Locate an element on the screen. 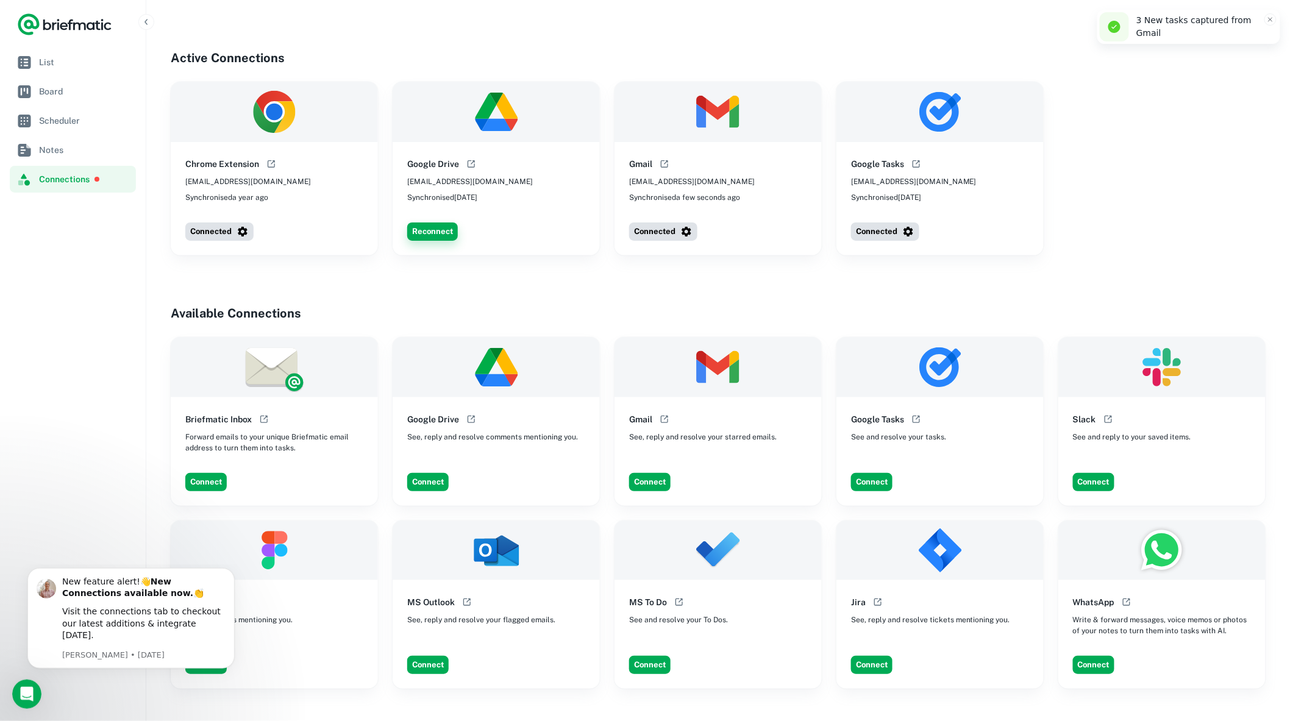  img: Jira is located at coordinates (940, 550).